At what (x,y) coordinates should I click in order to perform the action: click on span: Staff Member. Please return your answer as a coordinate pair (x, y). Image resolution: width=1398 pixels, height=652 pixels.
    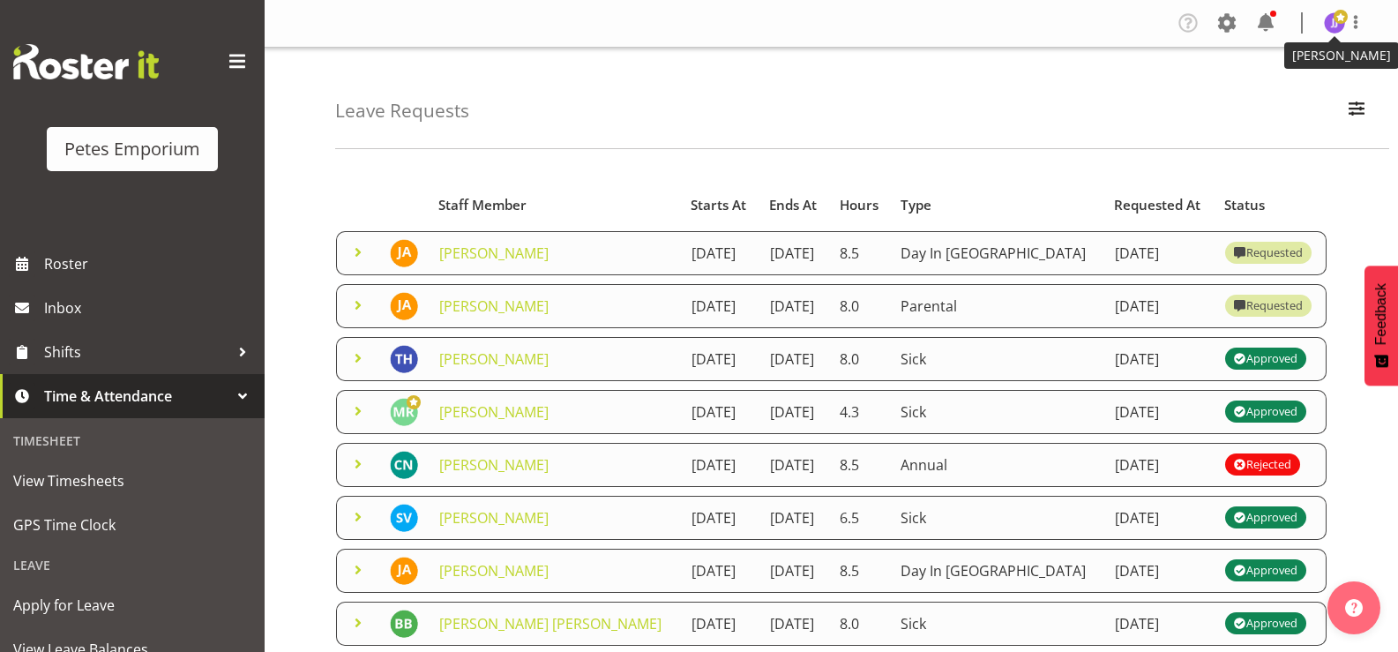
    Looking at the image, I should click on (482, 205).